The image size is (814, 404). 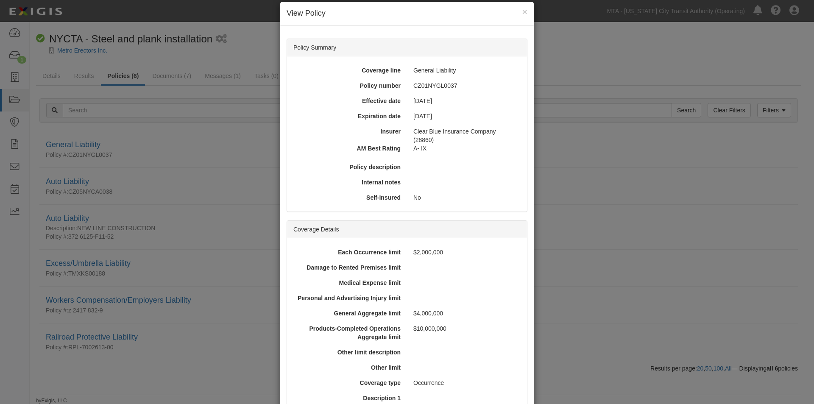 I want to click on div: AM Best Rating, so click(x=347, y=148).